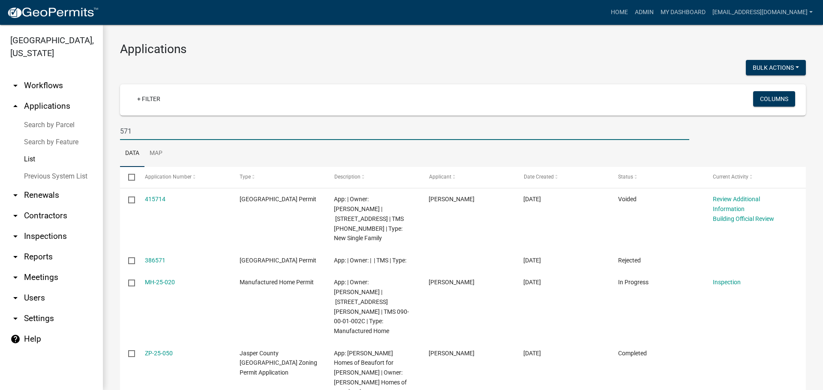 The height and width of the screenshot is (390, 823). I want to click on a: ZP-25-050, so click(159, 353).